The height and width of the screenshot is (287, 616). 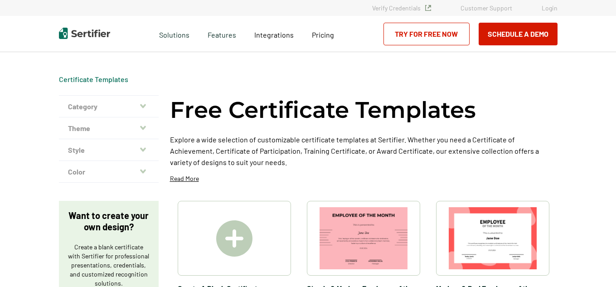 I want to click on span: Pricing, so click(x=323, y=34).